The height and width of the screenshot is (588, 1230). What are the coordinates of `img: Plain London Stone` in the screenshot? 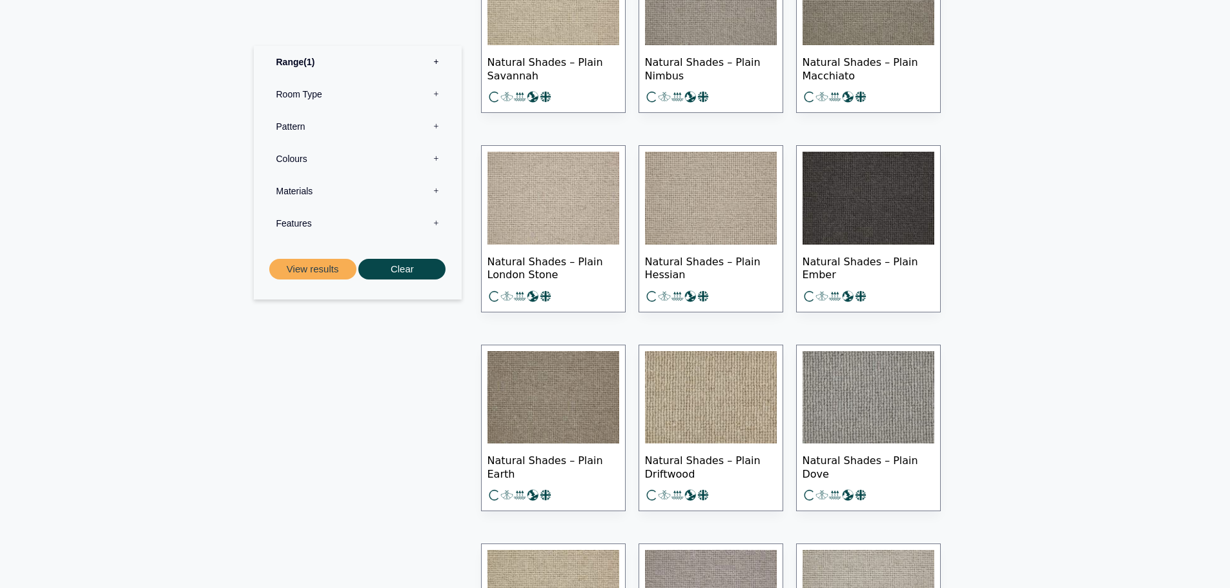 It's located at (553, 198).